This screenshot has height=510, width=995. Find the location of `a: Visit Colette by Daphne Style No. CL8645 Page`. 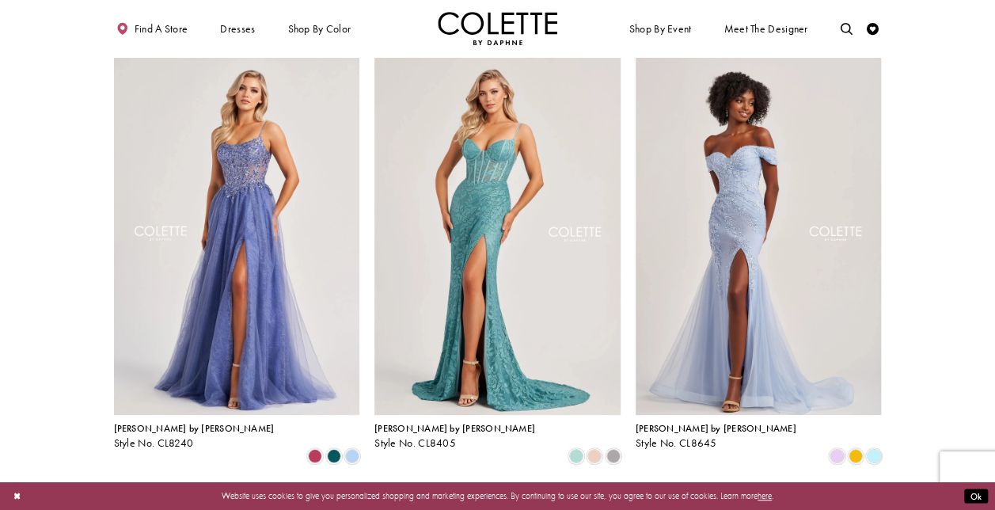

a: Visit Colette by Daphne Style No. CL8645 Page is located at coordinates (758, 236).